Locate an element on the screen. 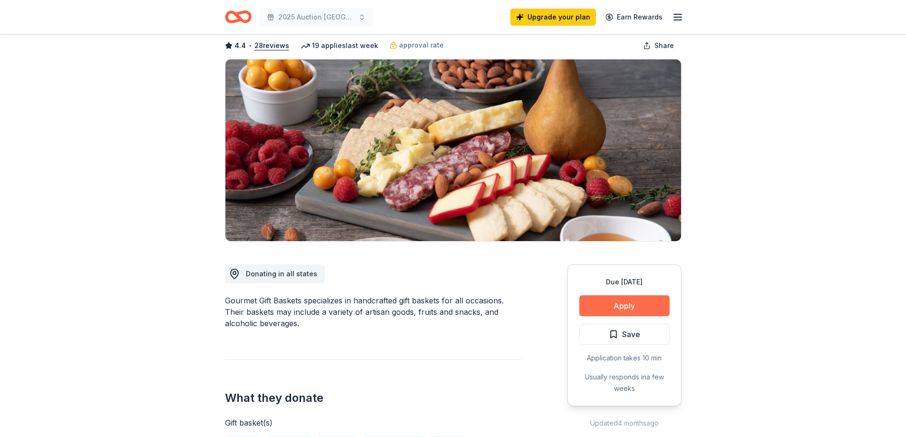  a: Earn Rewards is located at coordinates (634, 17).